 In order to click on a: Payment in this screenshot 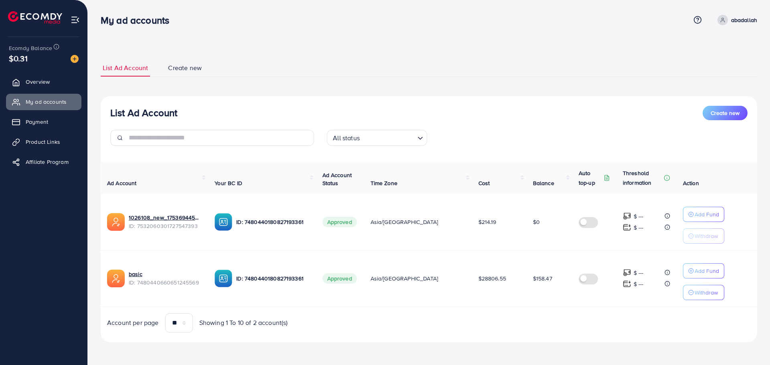, I will do `click(44, 122)`.